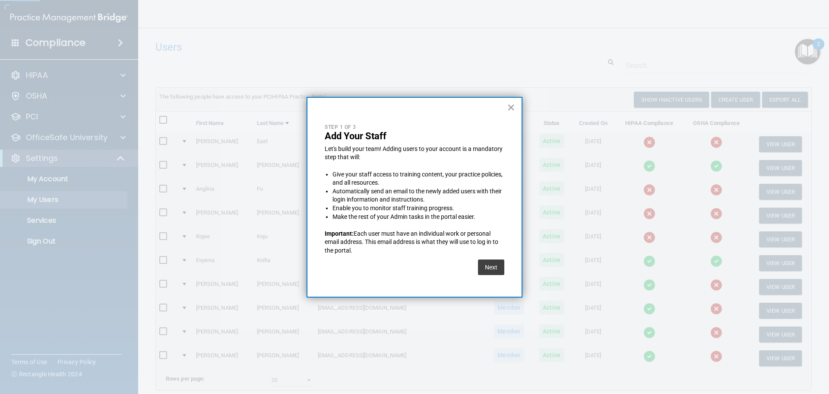 The width and height of the screenshot is (829, 394). I want to click on li: Enable you to monitor staff training progress., so click(419, 208).